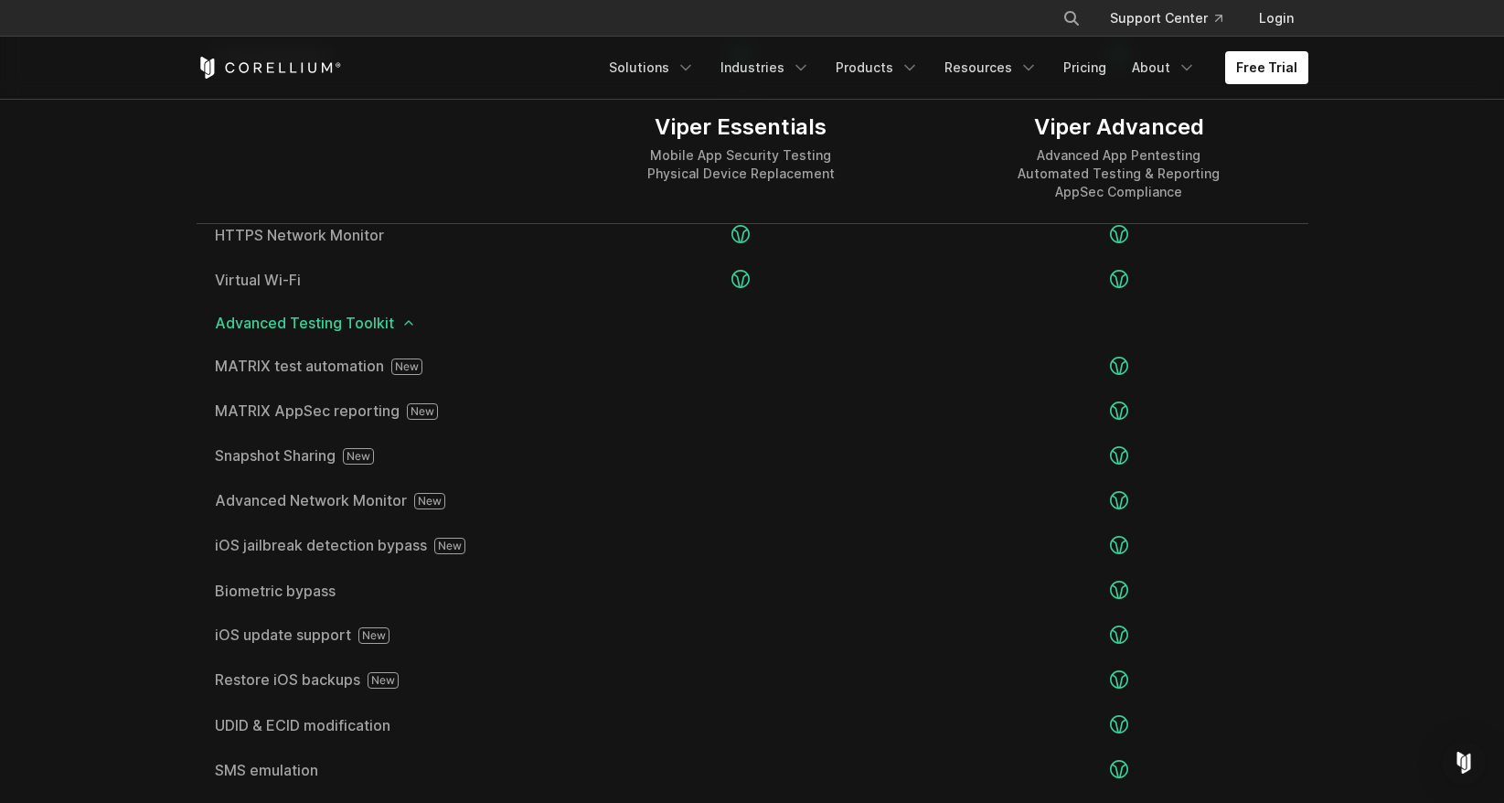  What do you see at coordinates (765, 68) in the screenshot?
I see `a: Industries` at bounding box center [765, 68].